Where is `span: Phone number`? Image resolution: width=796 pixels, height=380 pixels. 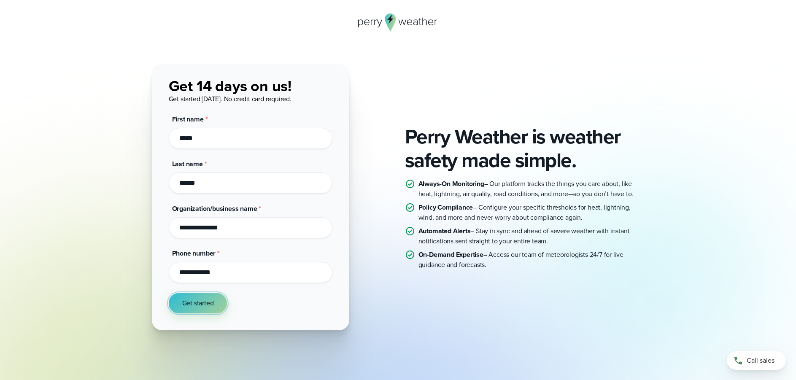 span: Phone number is located at coordinates (194, 253).